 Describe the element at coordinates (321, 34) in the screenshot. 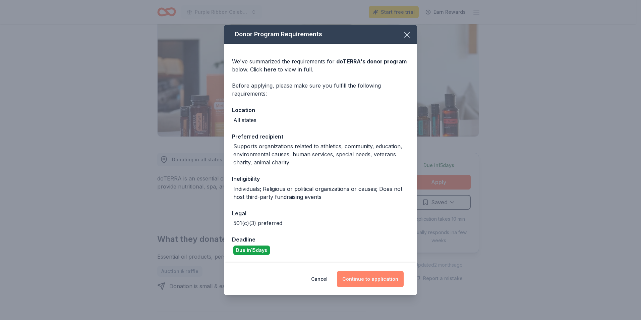

I see `div: Donor Program Requirements` at that location.